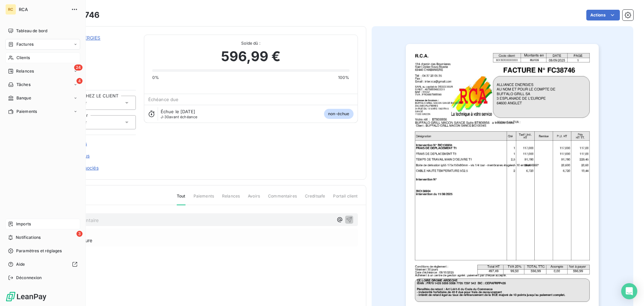 The height and width of the screenshot is (306, 644). What do you see at coordinates (163, 99) in the screenshot?
I see `span: Échéance due` at bounding box center [163, 99].